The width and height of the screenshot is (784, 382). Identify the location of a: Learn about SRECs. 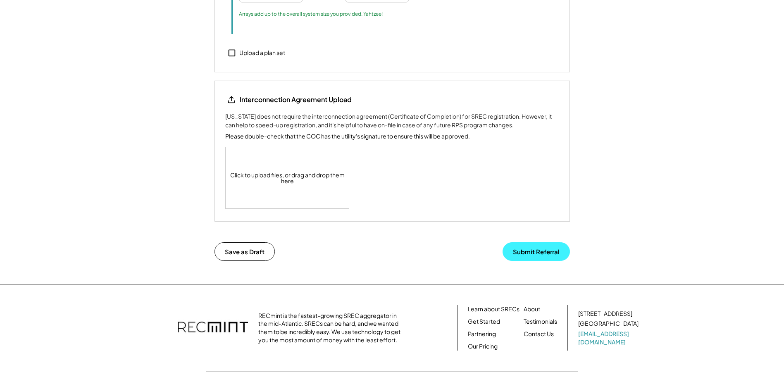
(493, 309).